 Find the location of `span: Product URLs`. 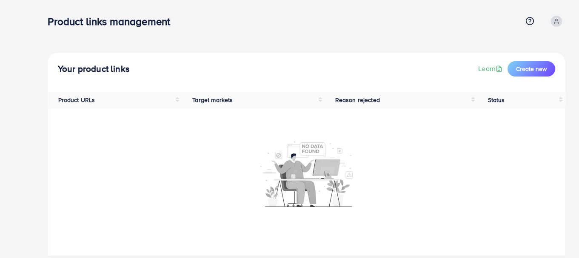

span: Product URLs is located at coordinates (77, 100).